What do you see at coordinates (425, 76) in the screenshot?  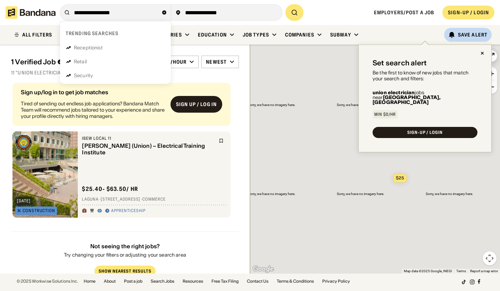 I see `div: Be the first to know of new jobs that match your search and filters:` at bounding box center [425, 76].